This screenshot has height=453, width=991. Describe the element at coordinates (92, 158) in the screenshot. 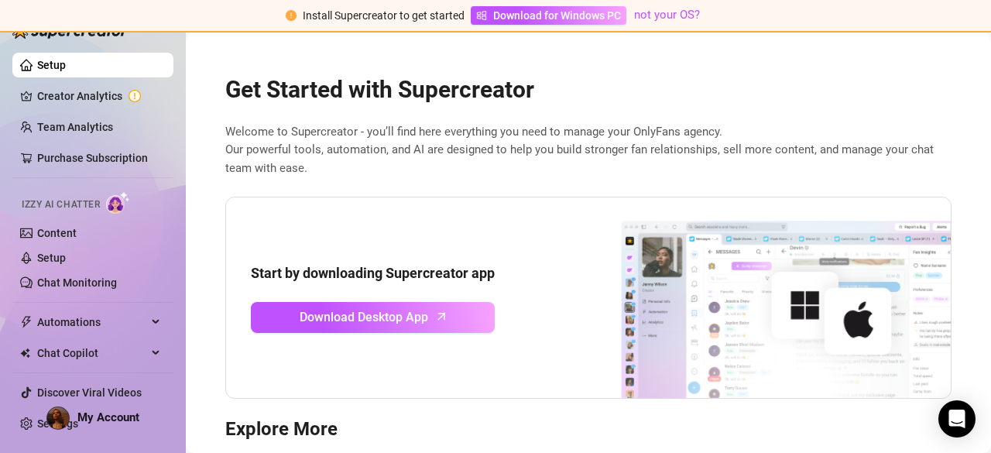

I see `a: Purchase Subscription` at that location.